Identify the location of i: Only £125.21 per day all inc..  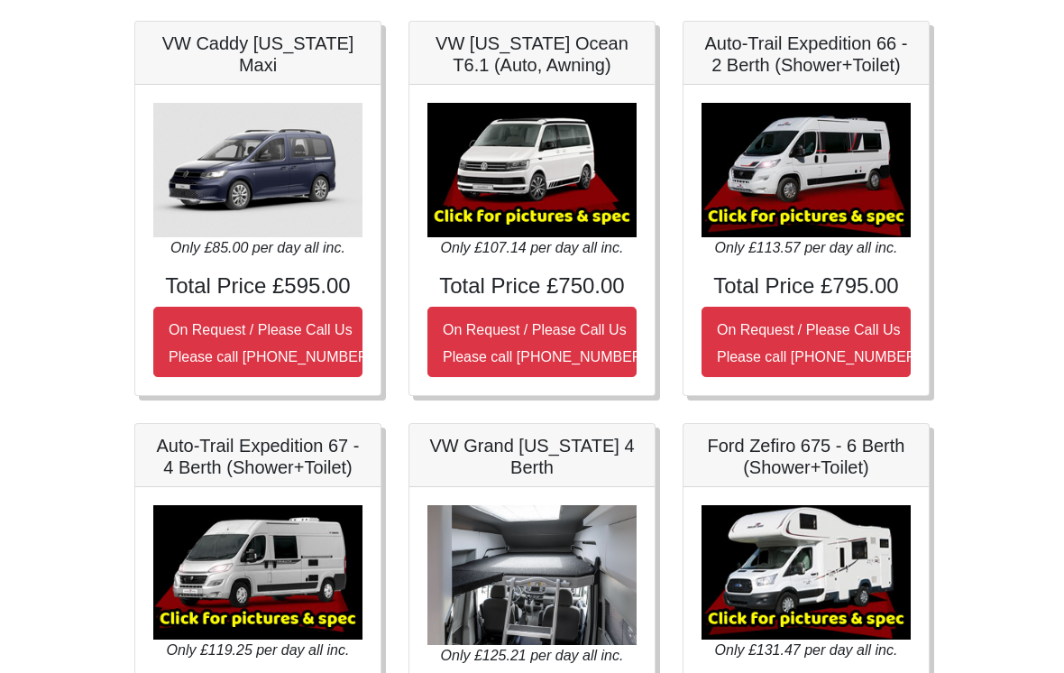
(532, 655).